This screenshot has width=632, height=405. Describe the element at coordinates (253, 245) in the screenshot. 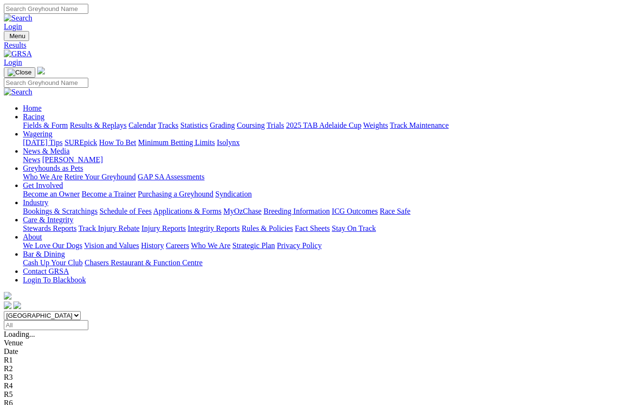

I see `a: Strategic Plan` at that location.